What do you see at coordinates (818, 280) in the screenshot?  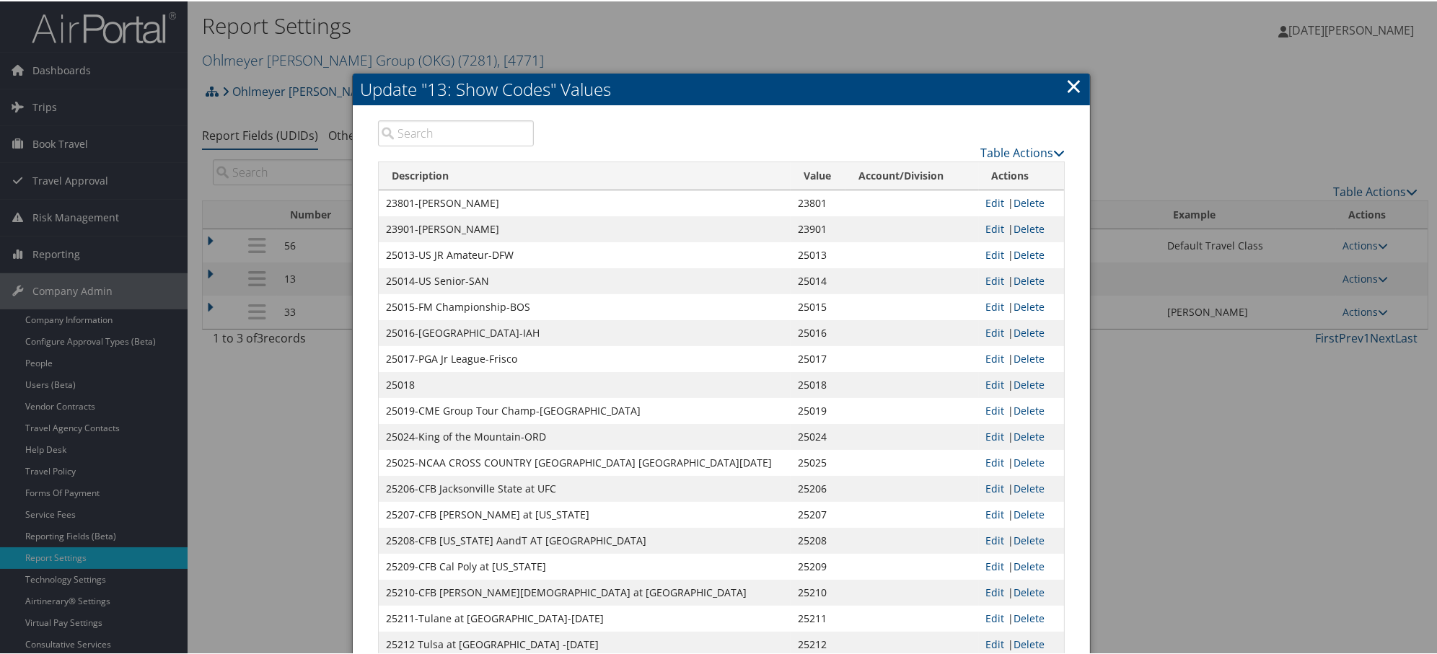 I see `td: 25014` at bounding box center [818, 280].